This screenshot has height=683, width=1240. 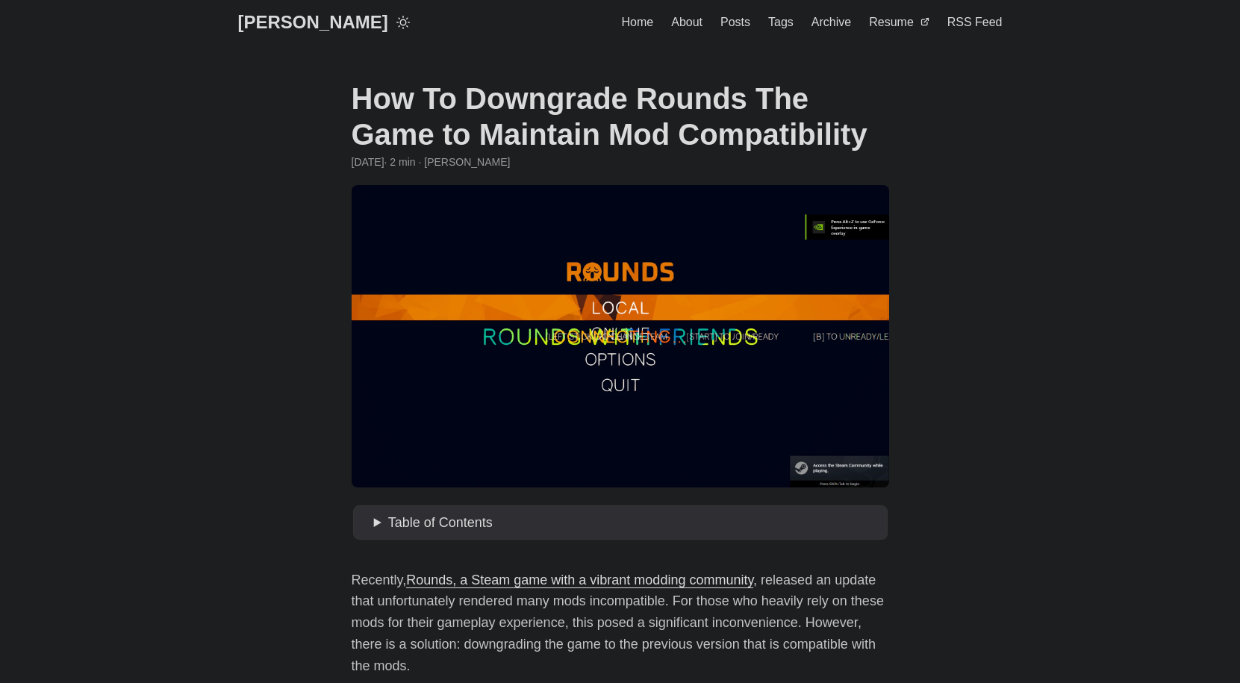 I want to click on span: Tags, so click(x=781, y=22).